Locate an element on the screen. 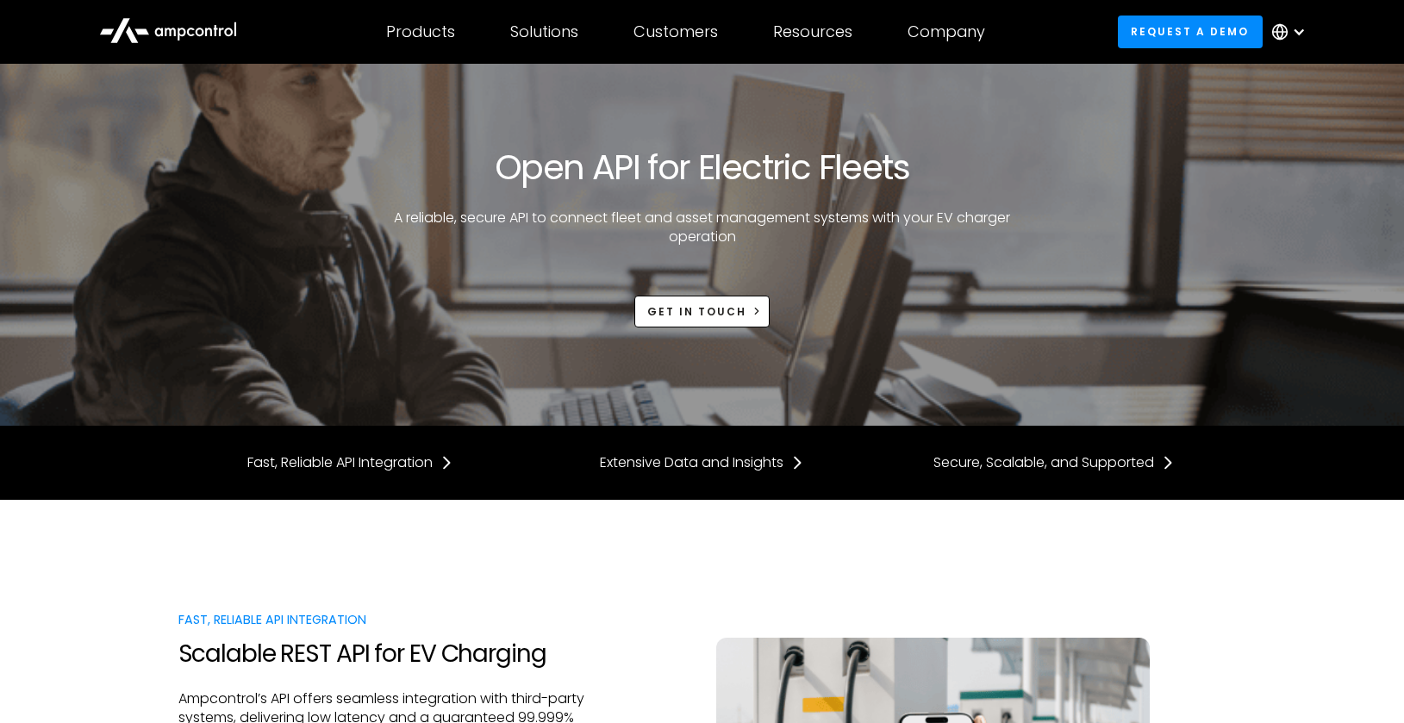 This screenshot has width=1404, height=723. a: Extensive Data and Insights is located at coordinates (702, 463).